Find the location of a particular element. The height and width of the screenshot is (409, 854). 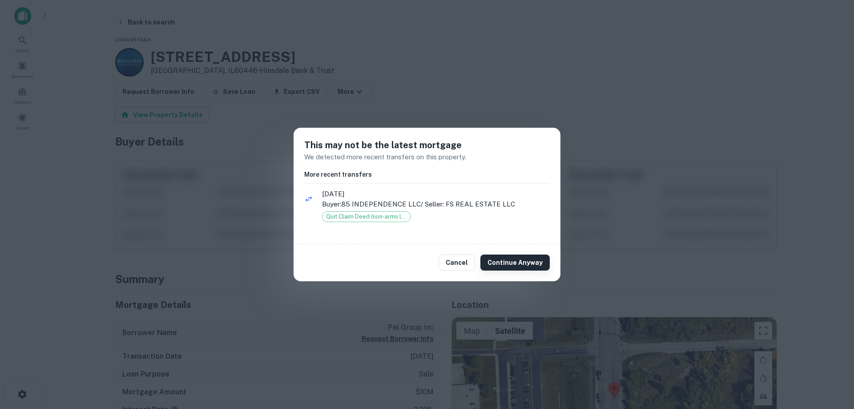

p: Buyer: 85 INDEPENDENCE LLC / Seller: FS REAL ESTATE LLC is located at coordinates (436, 204).